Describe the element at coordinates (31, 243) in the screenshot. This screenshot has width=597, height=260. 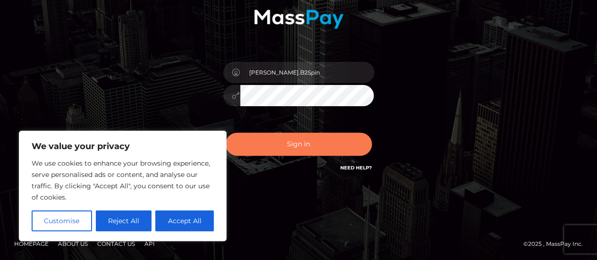
I see `a: Homepage` at that location.